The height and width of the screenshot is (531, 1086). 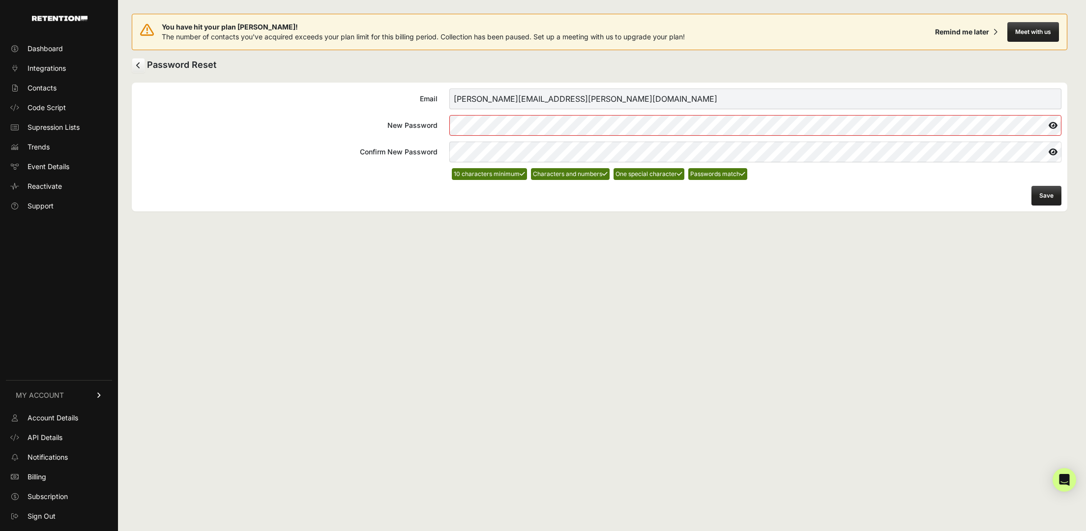 What do you see at coordinates (45, 186) in the screenshot?
I see `span: Reactivate` at bounding box center [45, 186].